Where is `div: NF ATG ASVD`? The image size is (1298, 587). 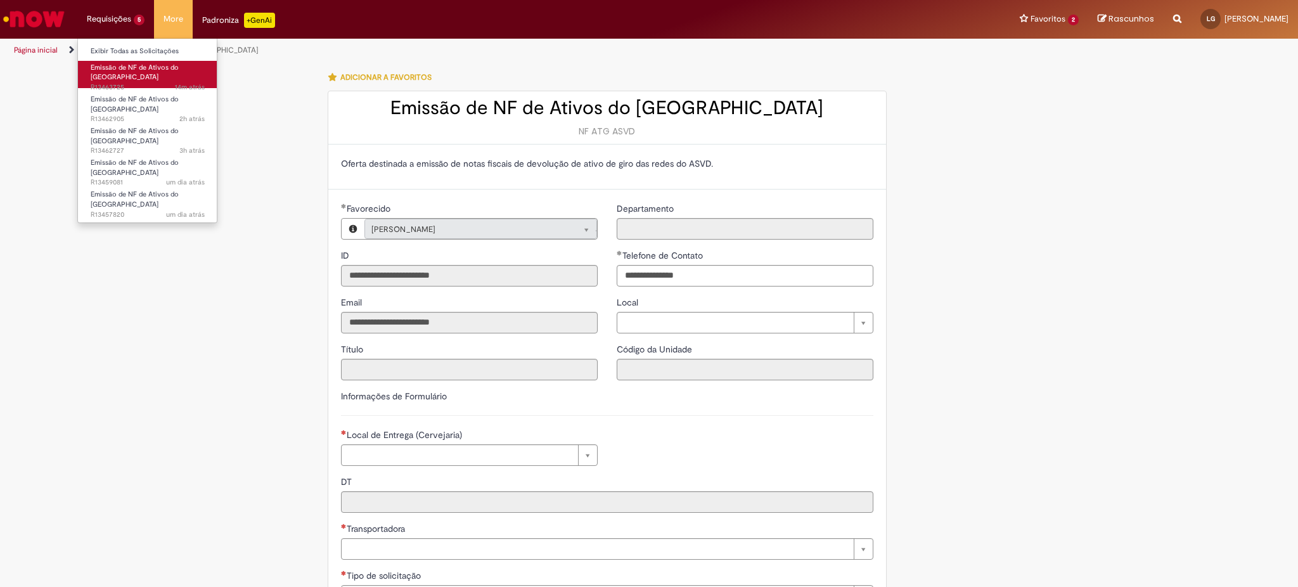 div: NF ATG ASVD is located at coordinates (607, 131).